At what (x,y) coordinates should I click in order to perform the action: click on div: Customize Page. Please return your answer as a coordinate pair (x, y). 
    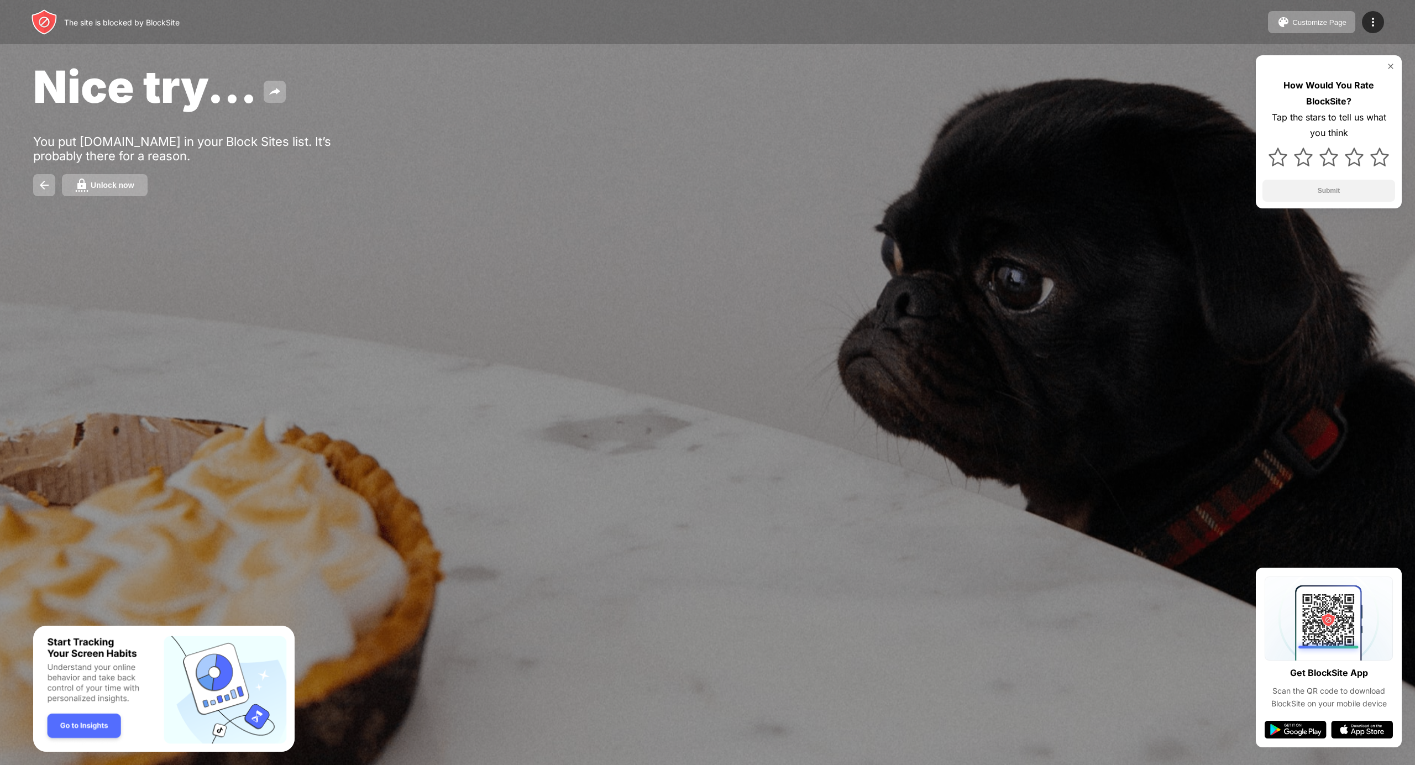
    Looking at the image, I should click on (1319, 22).